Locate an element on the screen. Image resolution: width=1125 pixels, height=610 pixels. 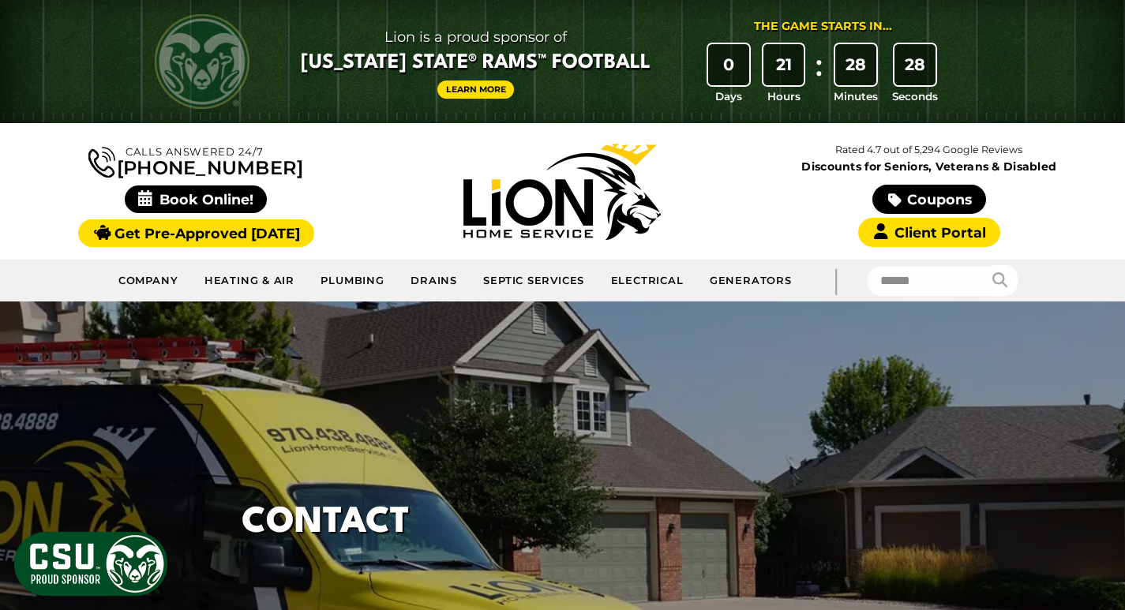
span: Seconds is located at coordinates (915, 96).